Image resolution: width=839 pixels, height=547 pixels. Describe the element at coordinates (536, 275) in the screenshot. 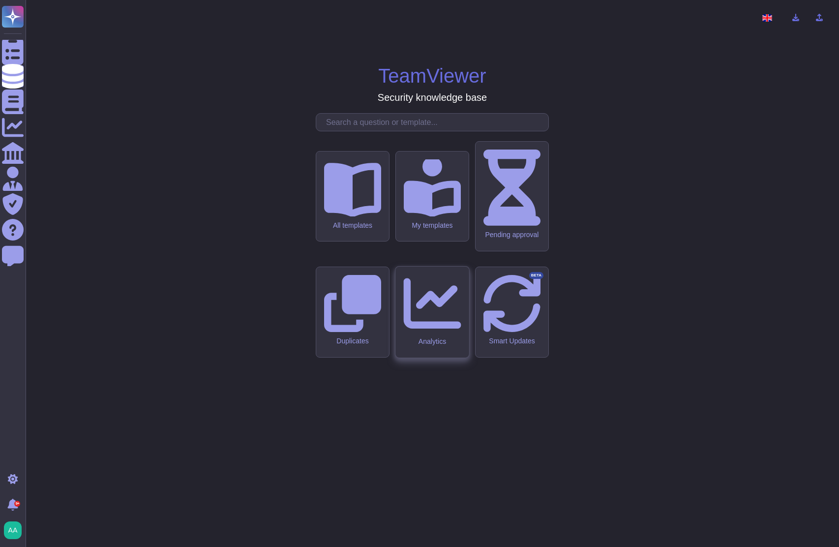

I see `div: BETA` at that location.